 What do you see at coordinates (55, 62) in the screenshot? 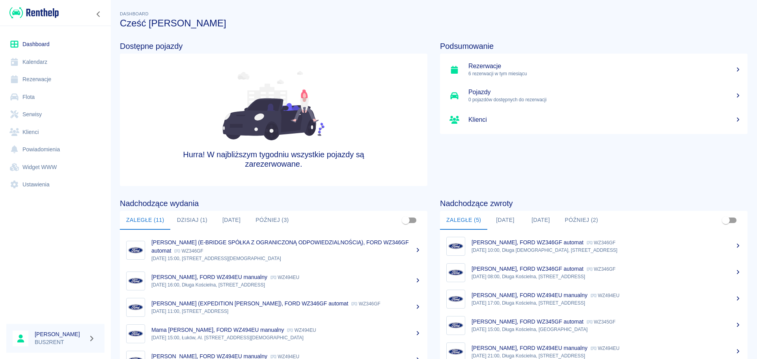
I see `a: Kalendarz` at bounding box center [55, 62].